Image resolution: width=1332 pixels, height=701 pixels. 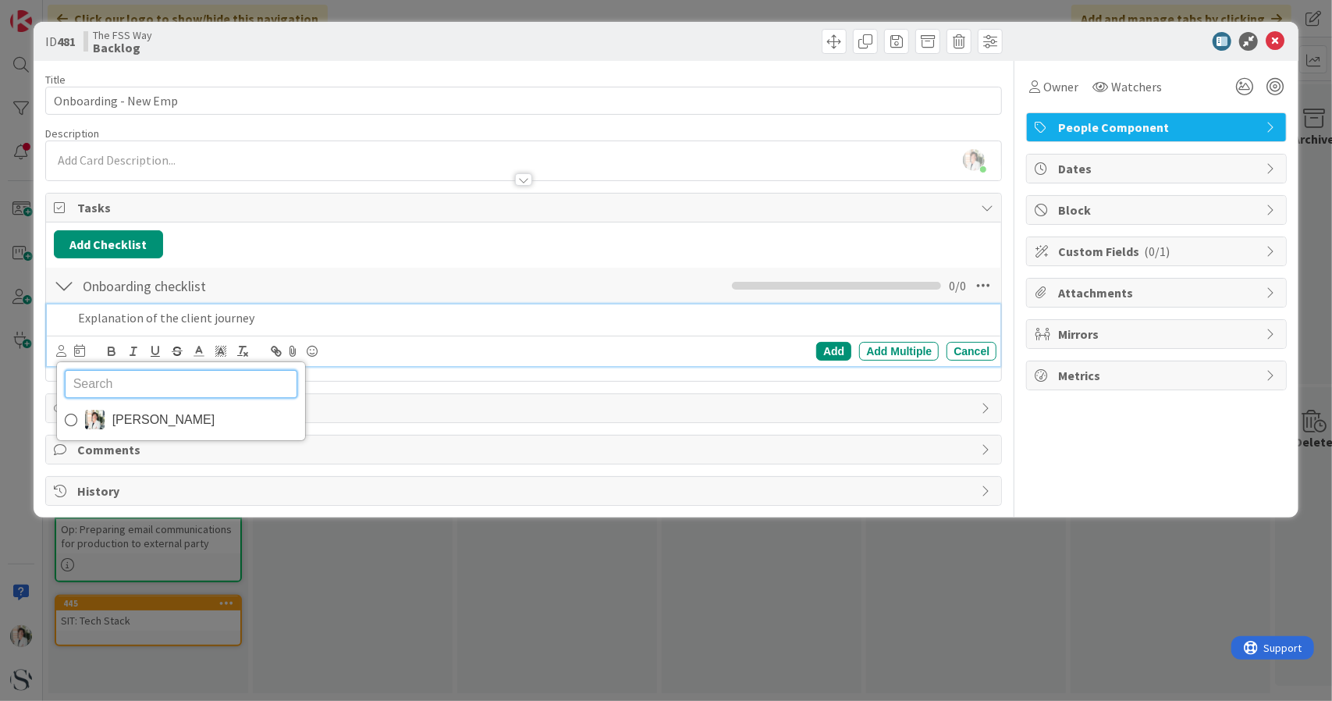 What do you see at coordinates (1158, 127) in the screenshot?
I see `span: People Component` at bounding box center [1158, 127].